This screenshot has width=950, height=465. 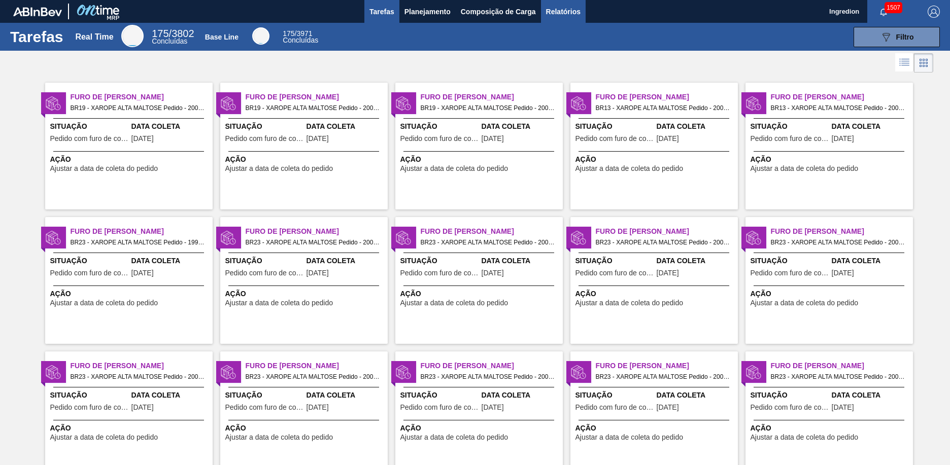 What do you see at coordinates (843, 273) in the screenshot?
I see `span: 11/08/2025` at bounding box center [843, 273].